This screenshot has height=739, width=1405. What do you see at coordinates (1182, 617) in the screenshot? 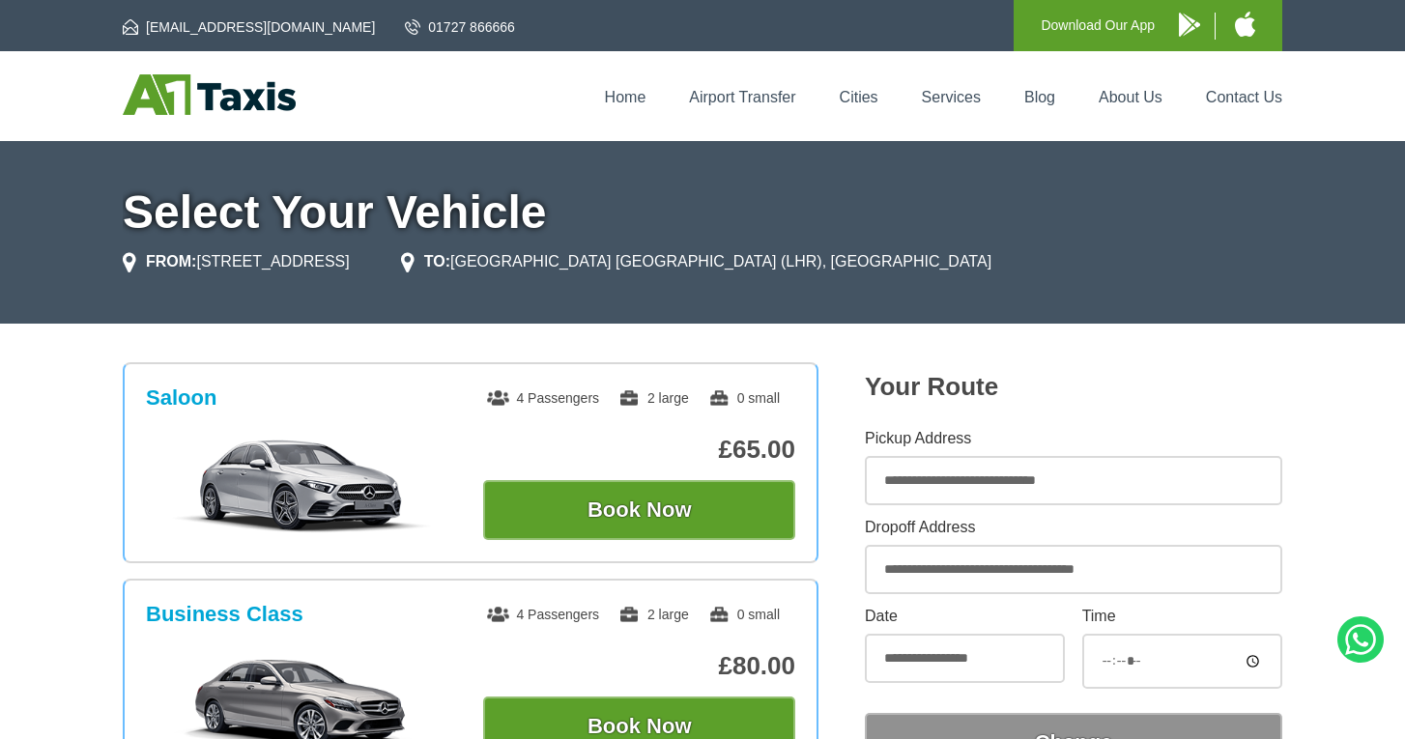
I see `label: Time` at bounding box center [1182, 617].